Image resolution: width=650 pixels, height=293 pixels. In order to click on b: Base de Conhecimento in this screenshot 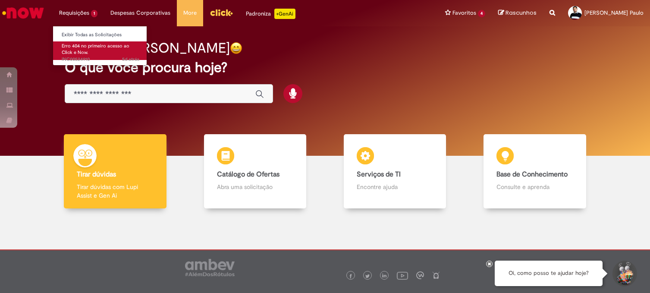, I will do `click(532, 174)`.